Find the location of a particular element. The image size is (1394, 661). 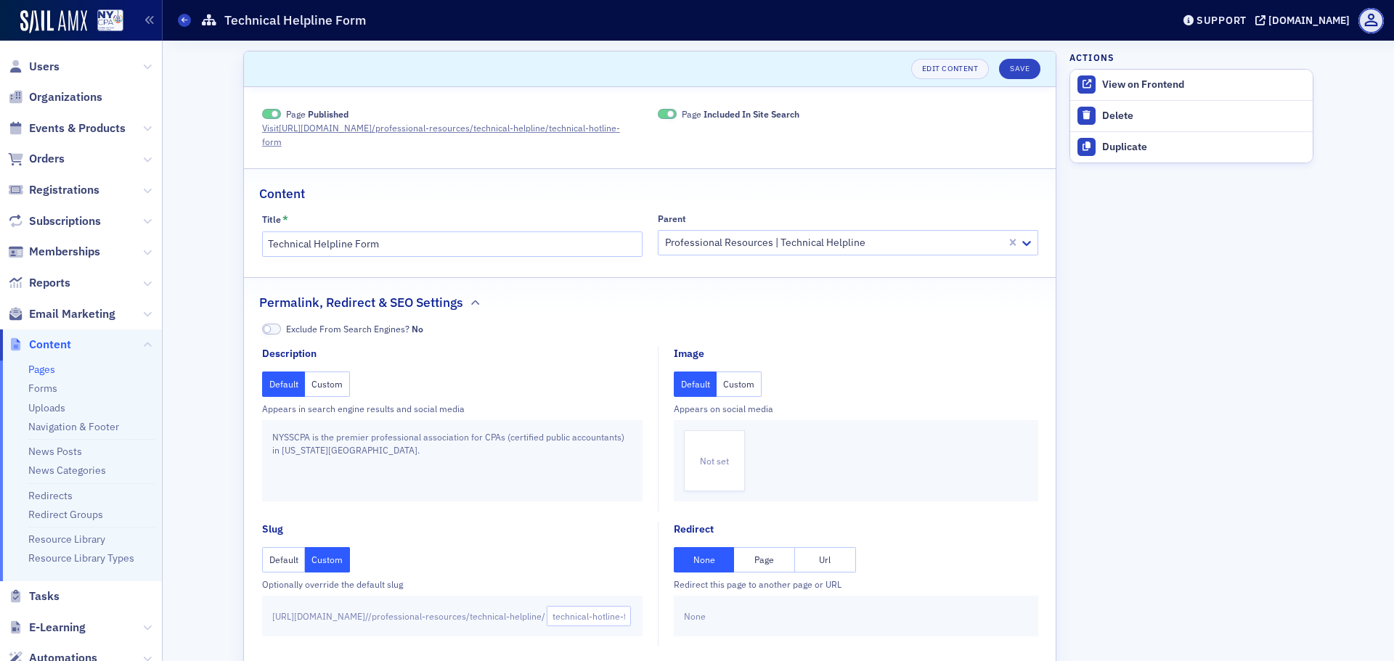

div: Slug is located at coordinates (272, 529).